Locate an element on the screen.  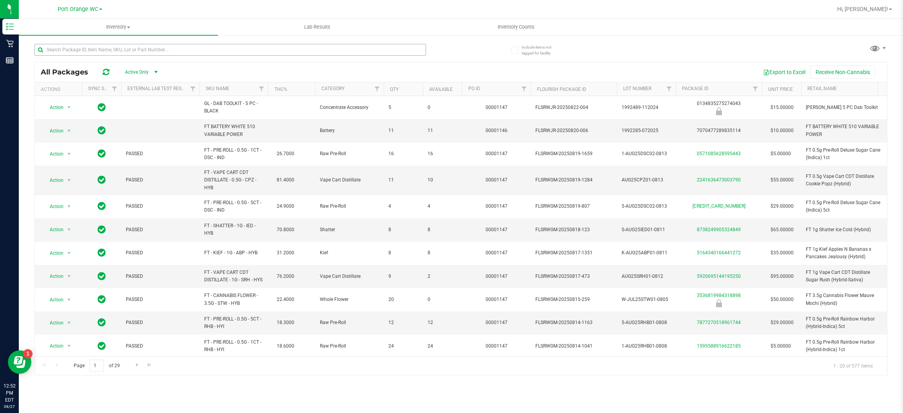
span: Concentrate Accessory is located at coordinates (349, 107).